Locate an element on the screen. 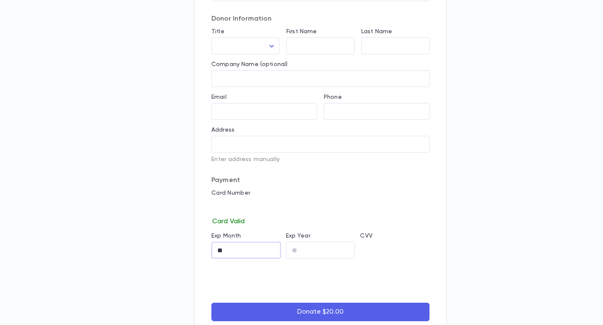 This screenshot has height=325, width=603. label: Exp Year is located at coordinates (298, 236).